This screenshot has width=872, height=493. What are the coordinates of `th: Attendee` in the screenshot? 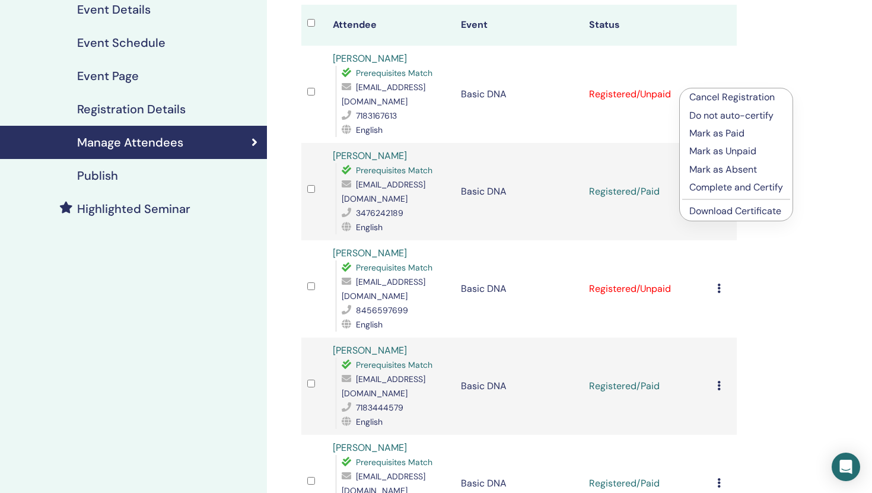 It's located at (391, 25).